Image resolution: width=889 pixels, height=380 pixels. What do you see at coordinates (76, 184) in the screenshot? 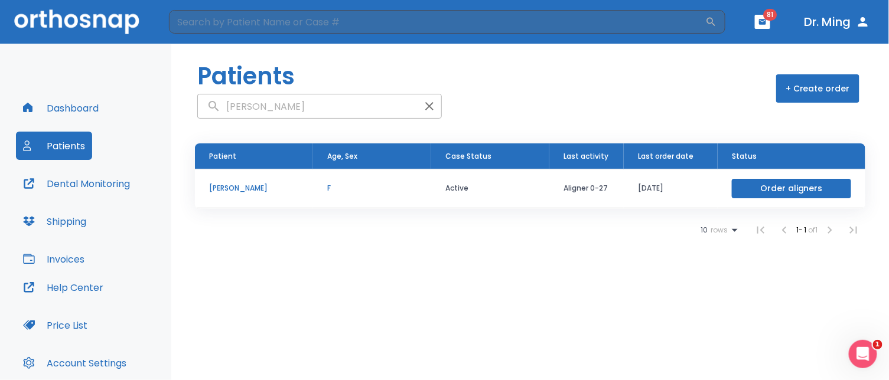
I see `a: Dental Monitoring` at bounding box center [76, 184].